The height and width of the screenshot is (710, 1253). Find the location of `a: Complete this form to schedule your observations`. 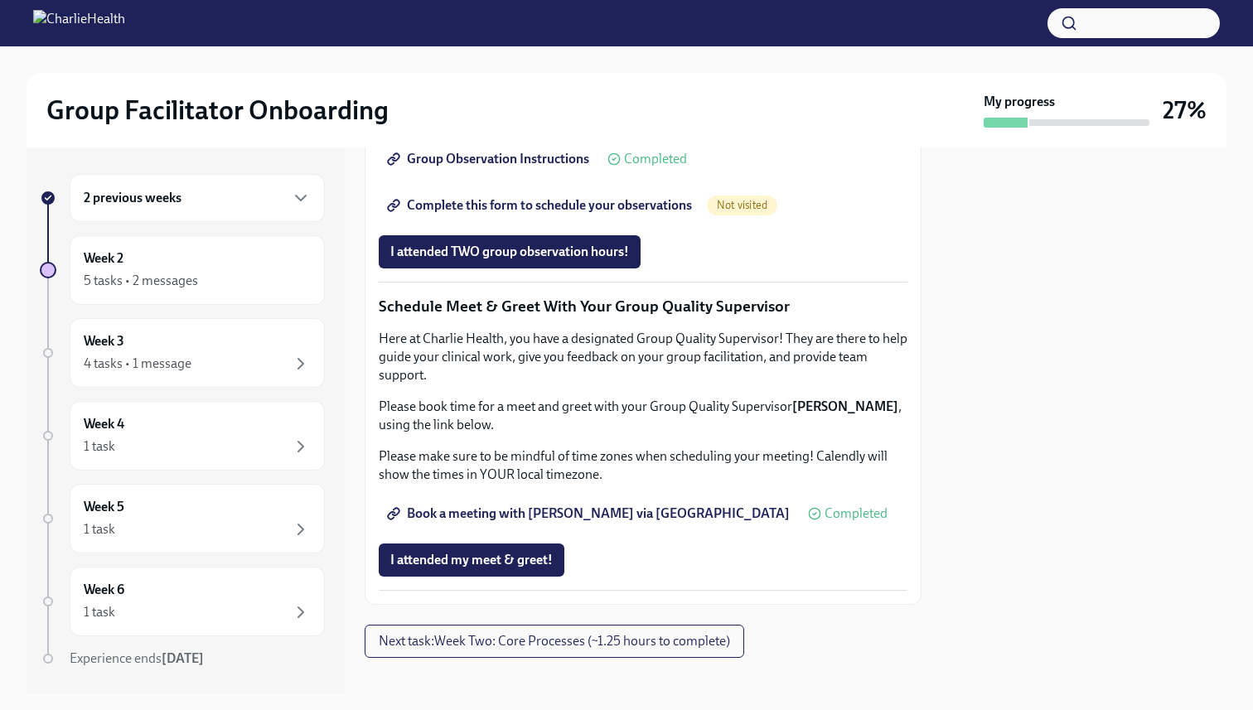

a: Complete this form to schedule your observations is located at coordinates (541, 206).